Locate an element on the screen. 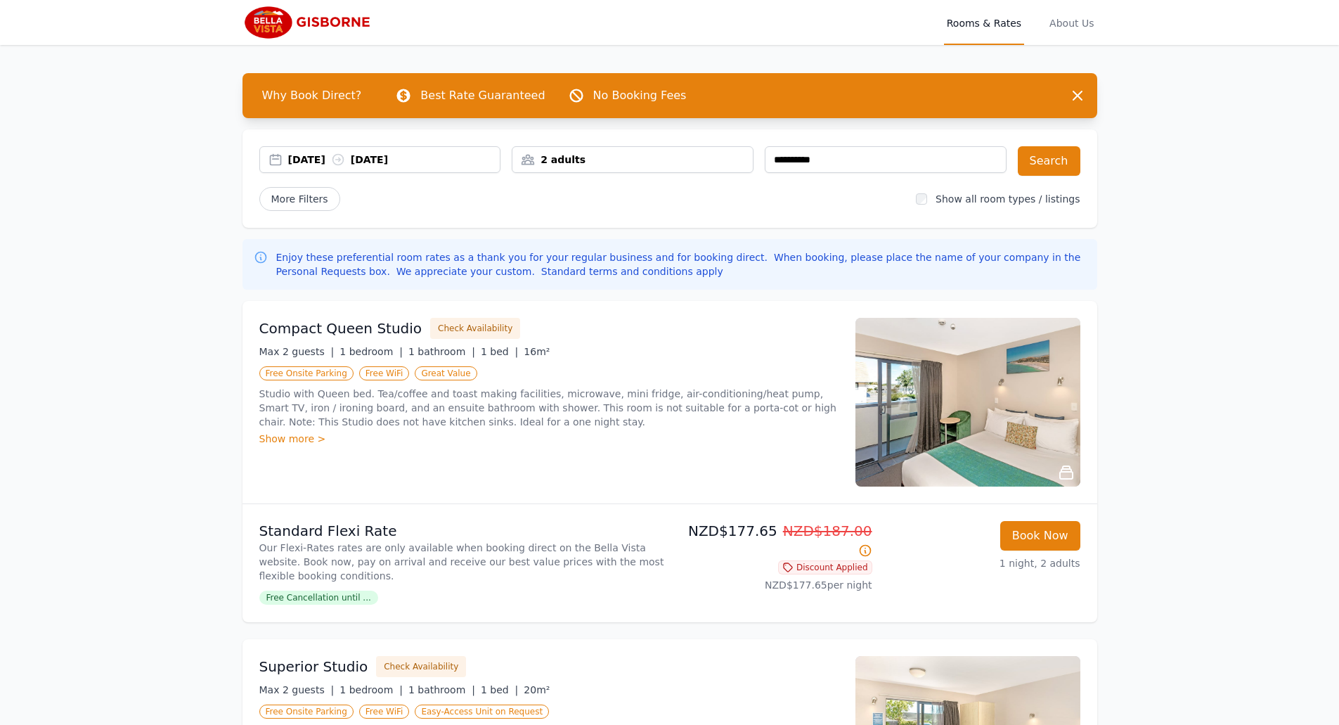  span: Why Book Direct? is located at coordinates (312, 96).